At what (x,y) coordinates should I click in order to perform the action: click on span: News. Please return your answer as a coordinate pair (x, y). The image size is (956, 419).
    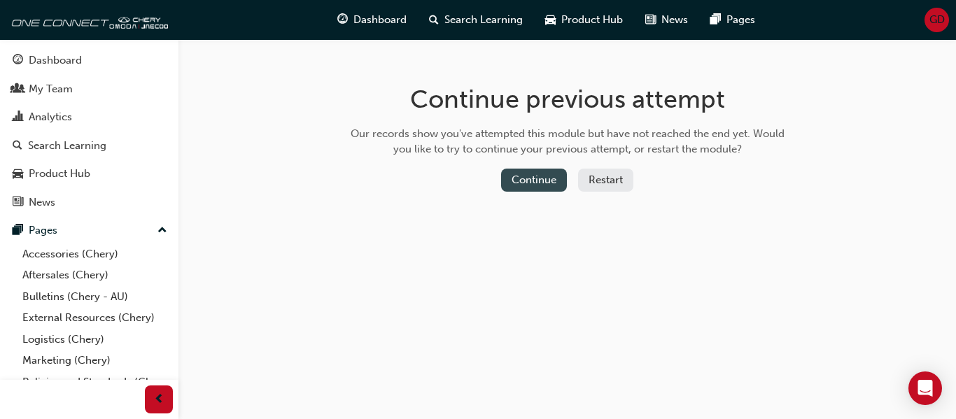
    Looking at the image, I should click on (675, 20).